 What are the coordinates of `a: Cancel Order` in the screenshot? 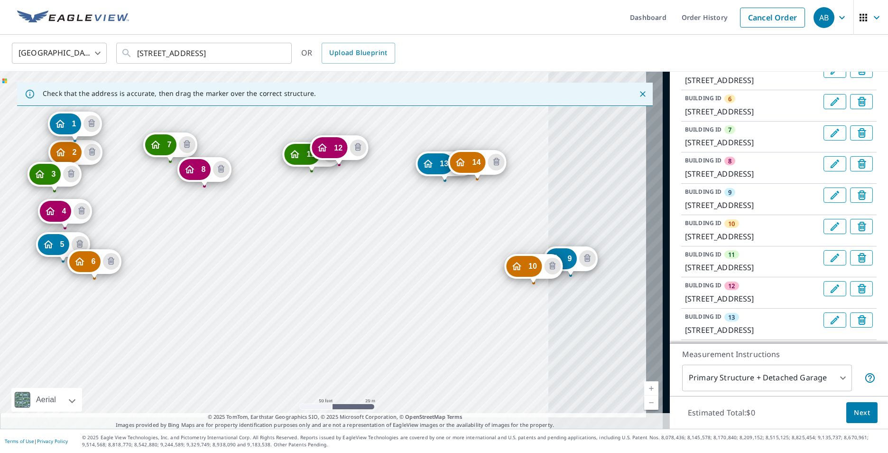 It's located at (772, 18).